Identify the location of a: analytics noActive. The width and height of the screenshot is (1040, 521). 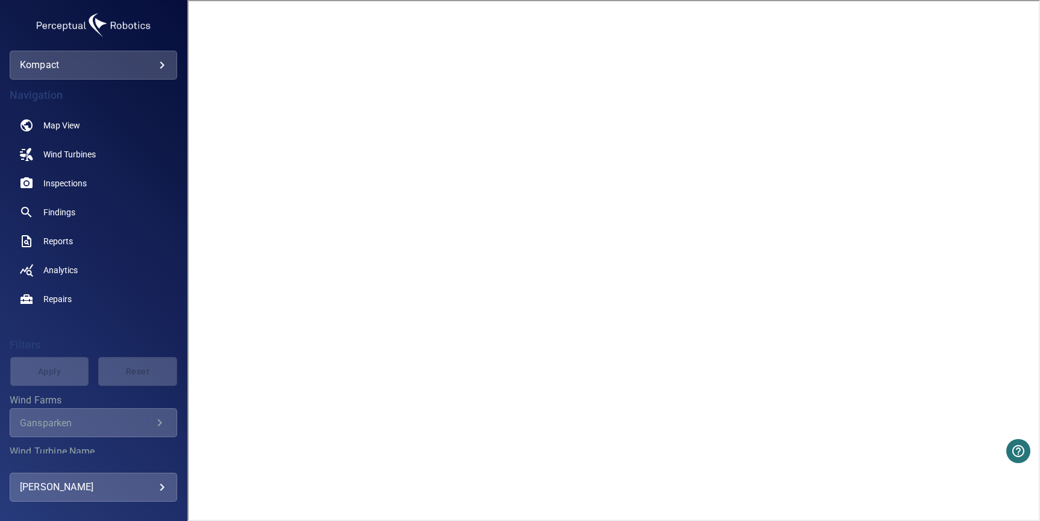
(93, 270).